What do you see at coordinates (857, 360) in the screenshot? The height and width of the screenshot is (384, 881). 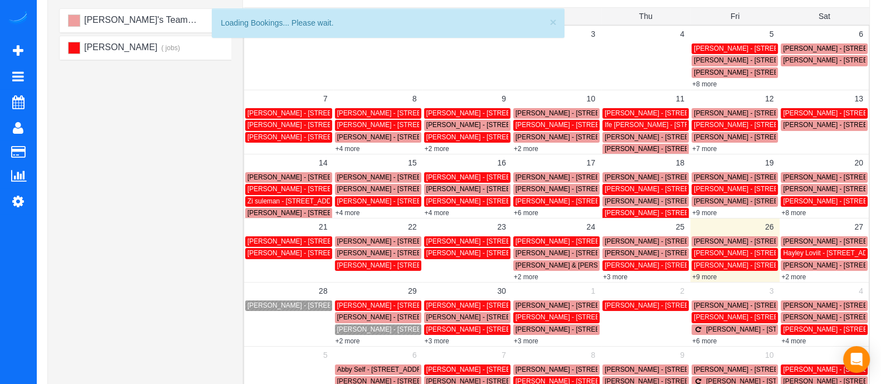 I see `div: Open Intercom Messenger` at bounding box center [857, 360].